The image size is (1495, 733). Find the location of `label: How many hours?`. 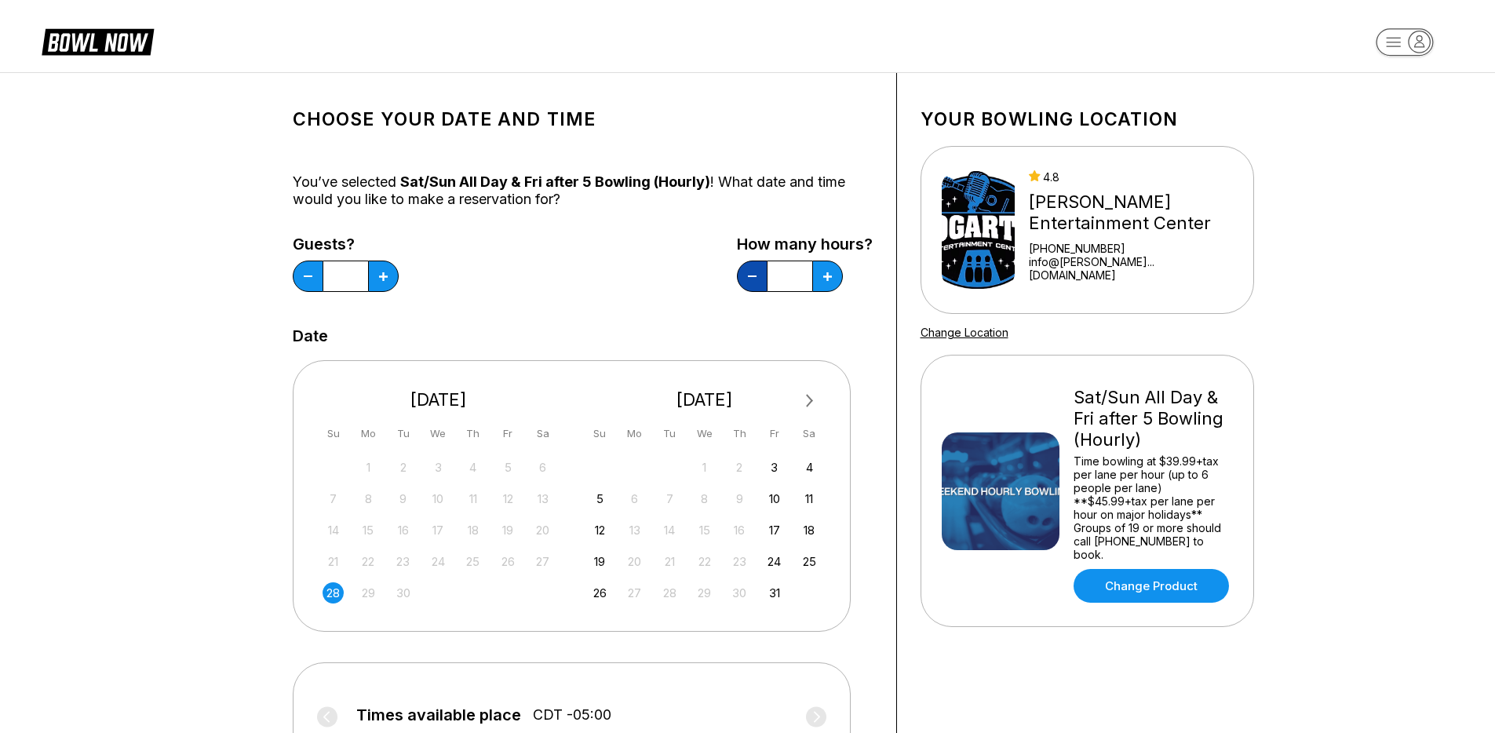

label: How many hours? is located at coordinates (804, 244).